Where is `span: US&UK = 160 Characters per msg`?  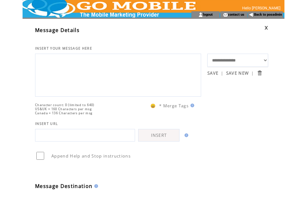 span: US&UK = 160 Characters per msg is located at coordinates (63, 109).